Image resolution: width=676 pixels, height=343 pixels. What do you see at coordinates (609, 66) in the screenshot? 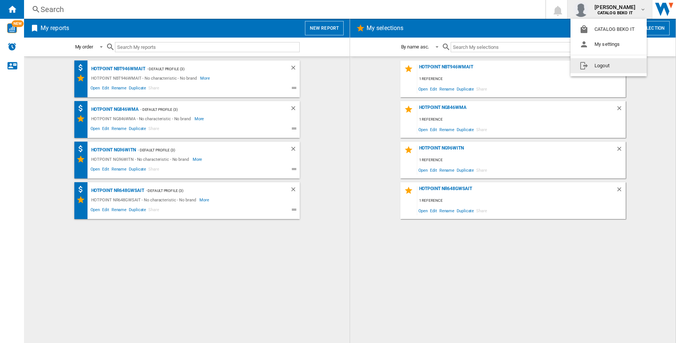
I see `button: Logout` at bounding box center [609, 66].